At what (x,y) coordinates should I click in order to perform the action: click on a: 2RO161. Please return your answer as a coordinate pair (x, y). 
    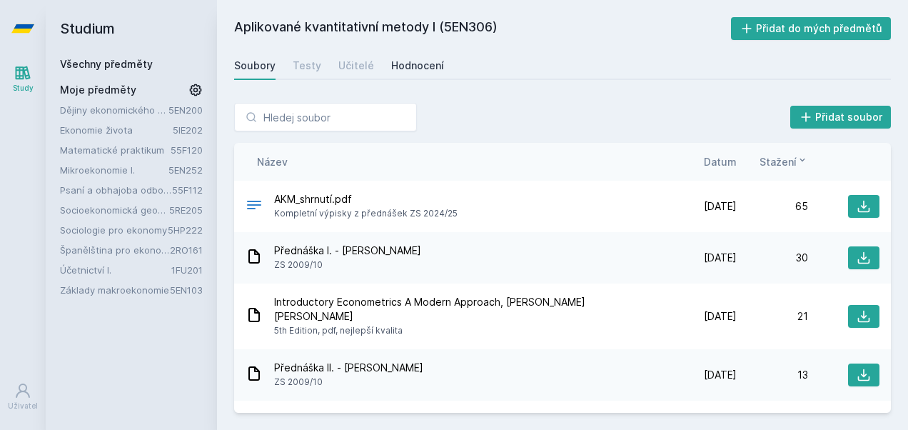
    Looking at the image, I should click on (186, 250).